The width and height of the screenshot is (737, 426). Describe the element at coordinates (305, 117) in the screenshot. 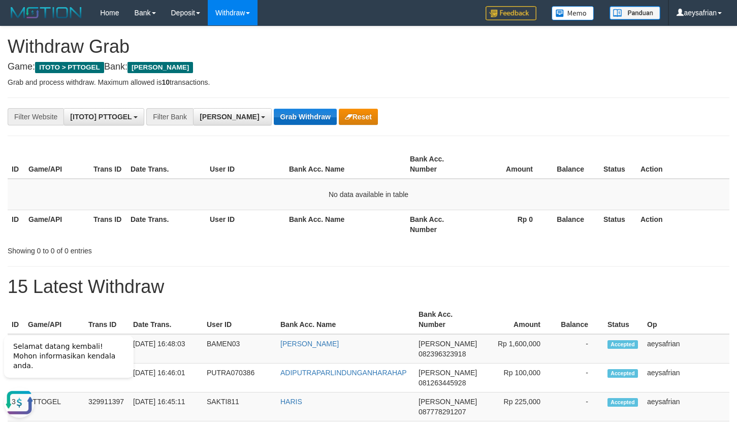

I see `button: Grab Withdraw` at that location.